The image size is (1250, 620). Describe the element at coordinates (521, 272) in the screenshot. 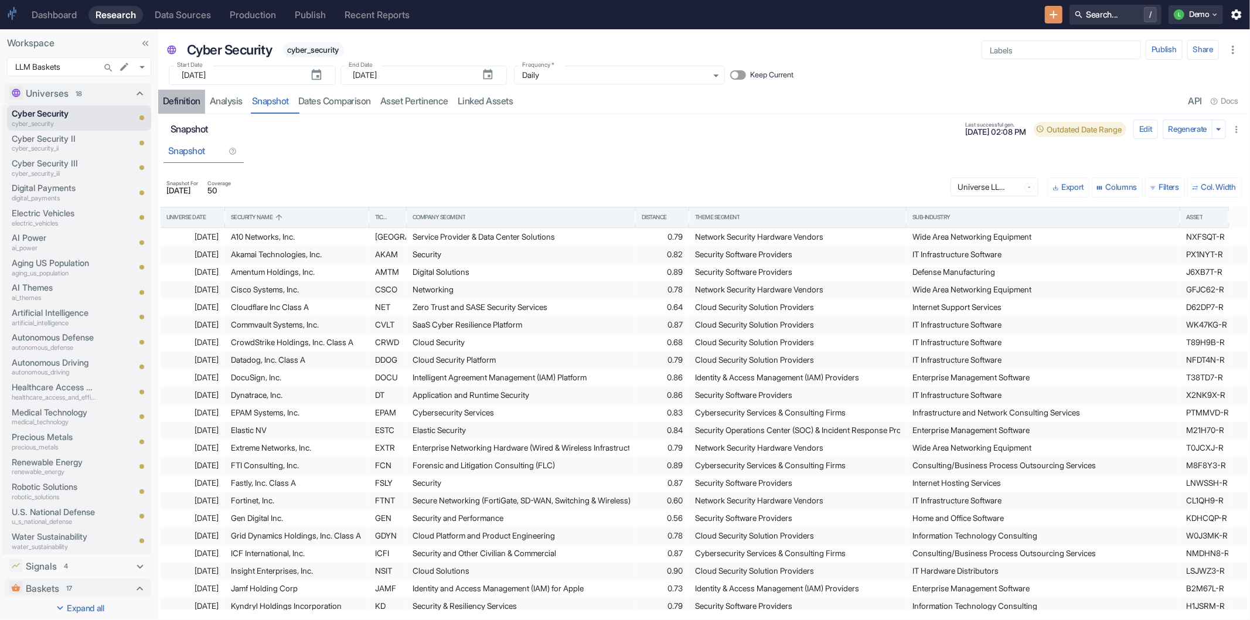

I see `div: Digital Solutions` at that location.